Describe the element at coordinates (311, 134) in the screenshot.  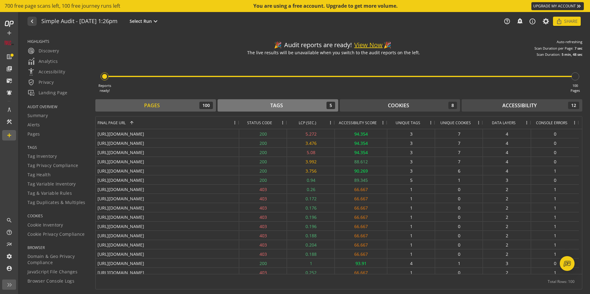
I see `div: 5.272` at that location.